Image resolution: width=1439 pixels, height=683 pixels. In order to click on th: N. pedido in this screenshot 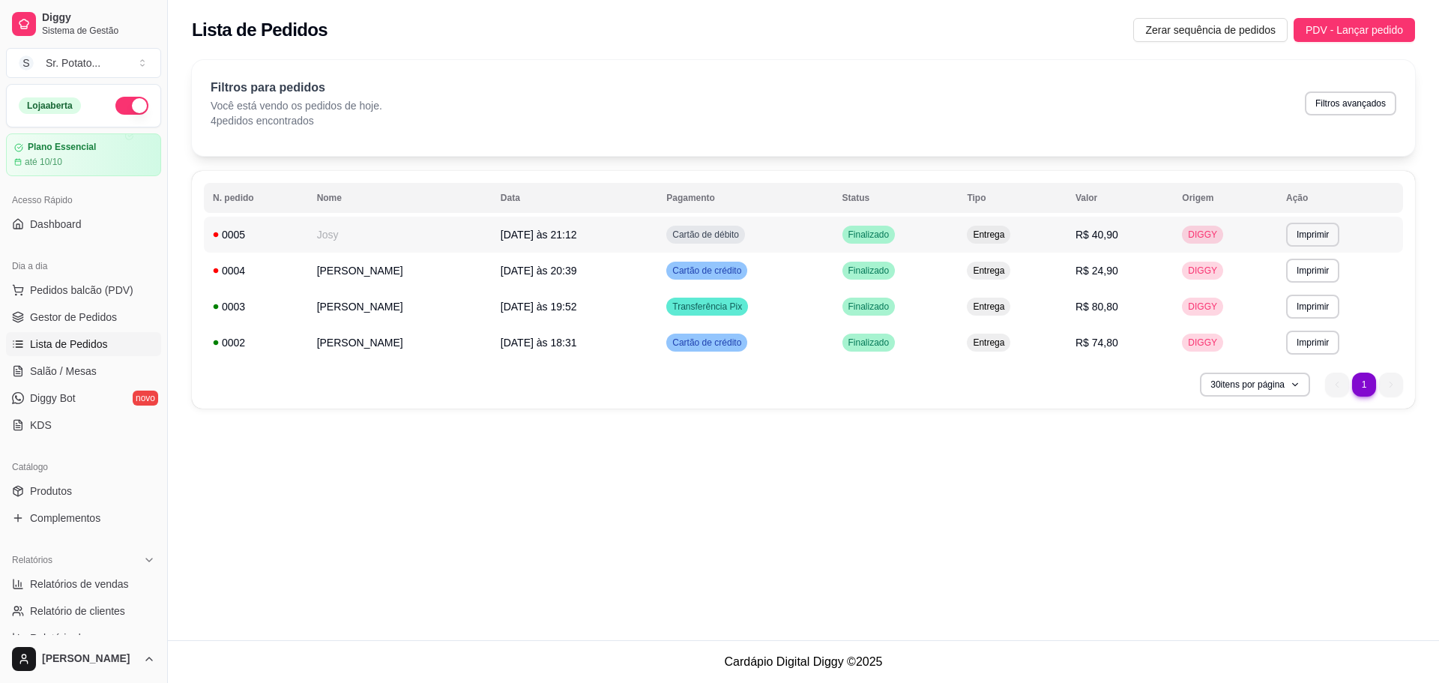, I will do `click(256, 198)`.